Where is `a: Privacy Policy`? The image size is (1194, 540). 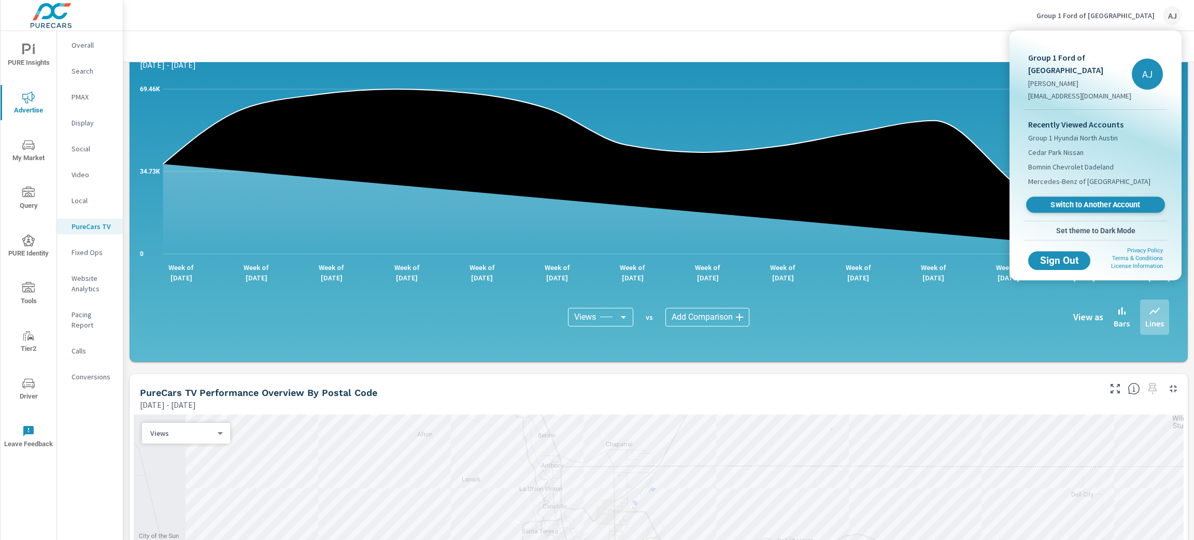 a: Privacy Policy is located at coordinates (1144, 250).